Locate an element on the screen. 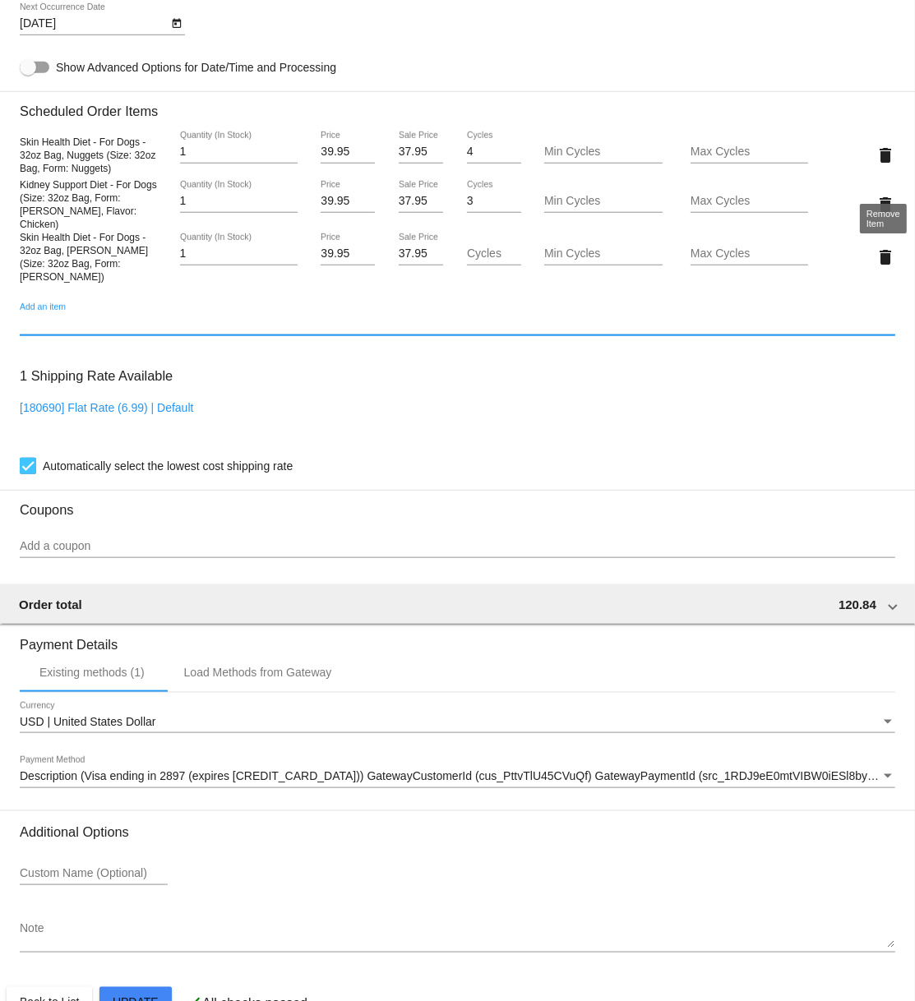 The width and height of the screenshot is (915, 1001). div: Existing methods (1) is located at coordinates (92, 672).